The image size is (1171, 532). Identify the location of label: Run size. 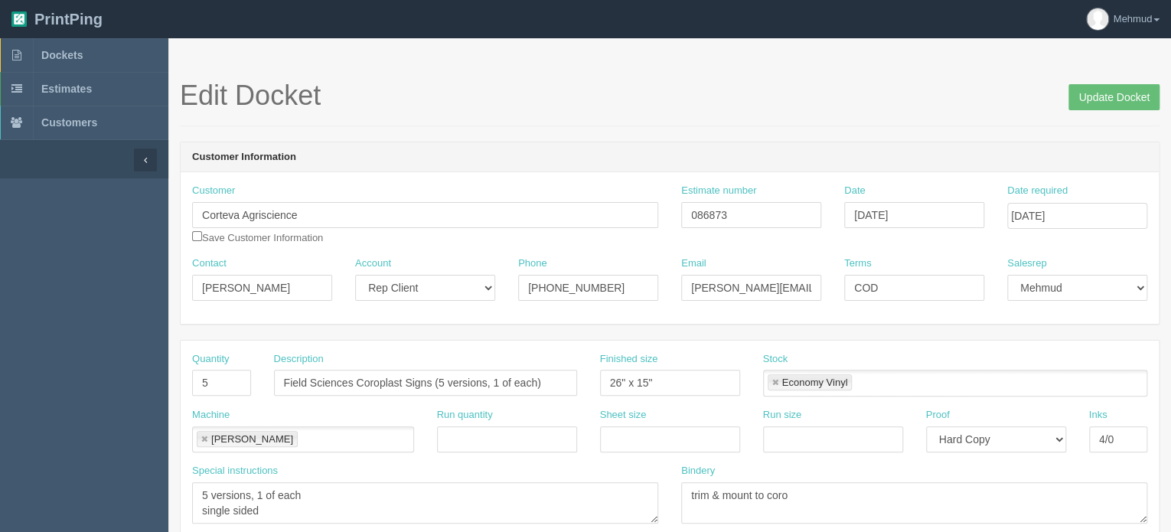
(782, 415).